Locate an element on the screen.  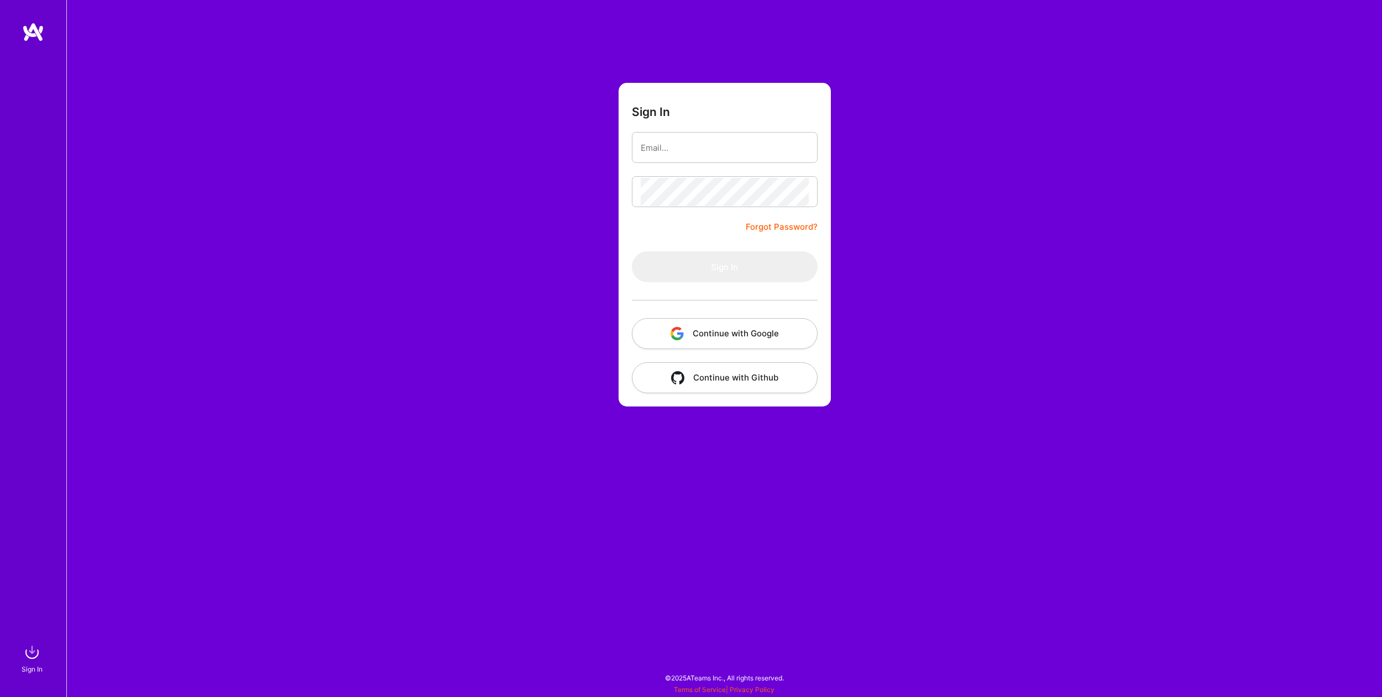
button: Sign In is located at coordinates (725, 267).